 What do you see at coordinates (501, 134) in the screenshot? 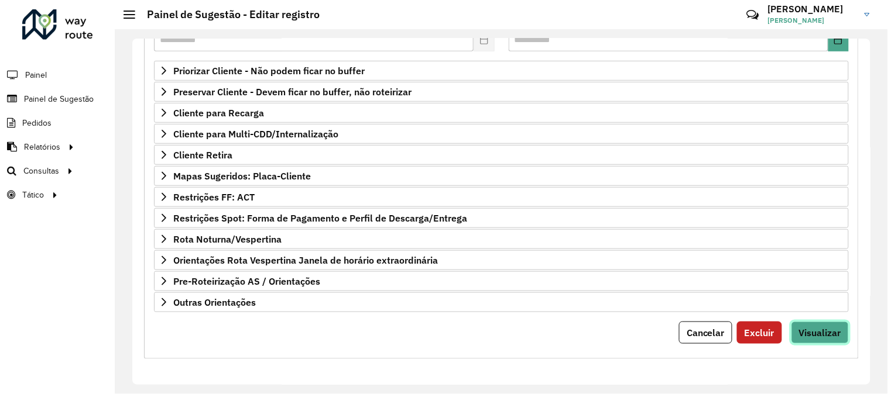
I see `a: Cliente para Multi-CDD/Internalização` at bounding box center [501, 134].